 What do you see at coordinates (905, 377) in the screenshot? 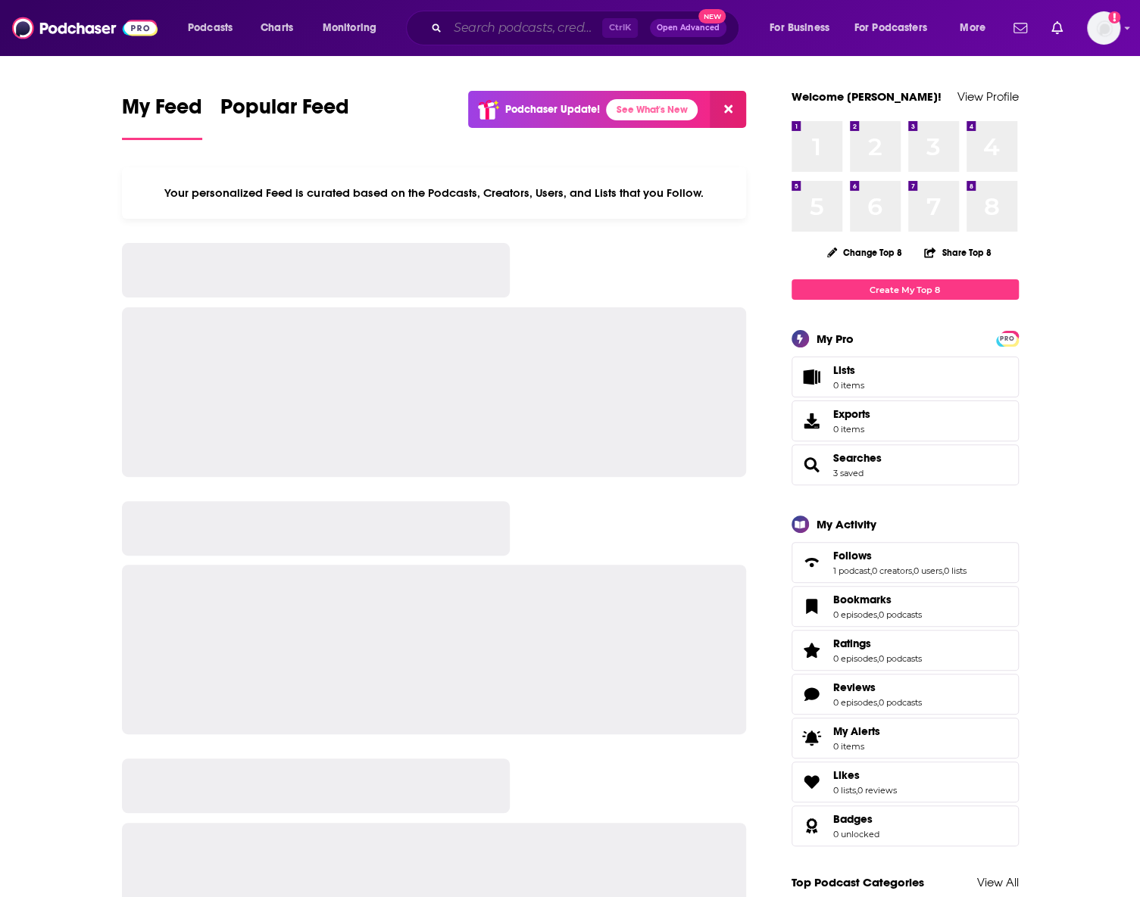
I see `a: Lists` at bounding box center [905, 377].